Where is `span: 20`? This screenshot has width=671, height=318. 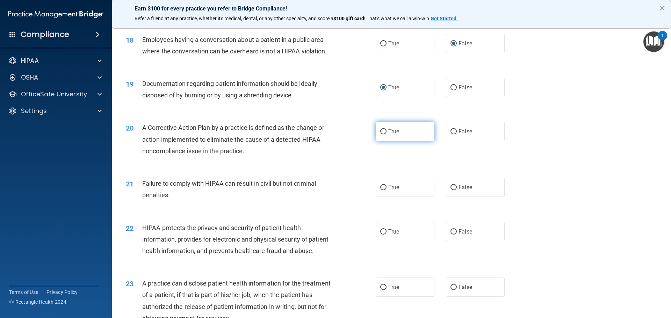 span: 20 is located at coordinates (130, 128).